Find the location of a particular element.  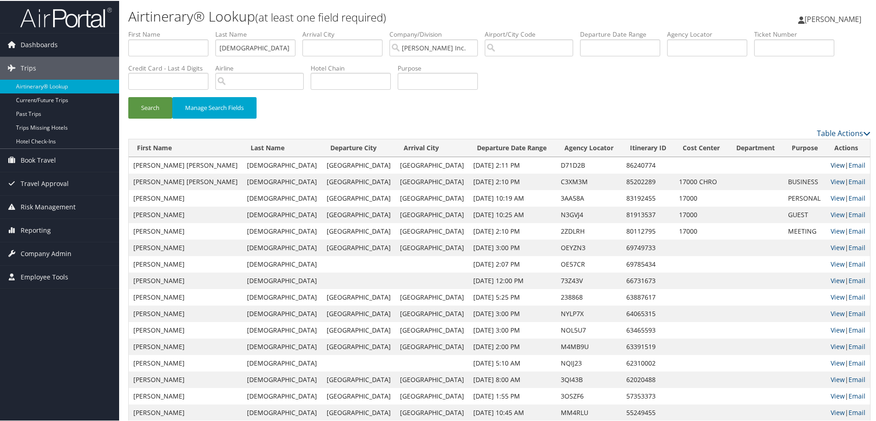

span: Employee Tools is located at coordinates (44, 276).